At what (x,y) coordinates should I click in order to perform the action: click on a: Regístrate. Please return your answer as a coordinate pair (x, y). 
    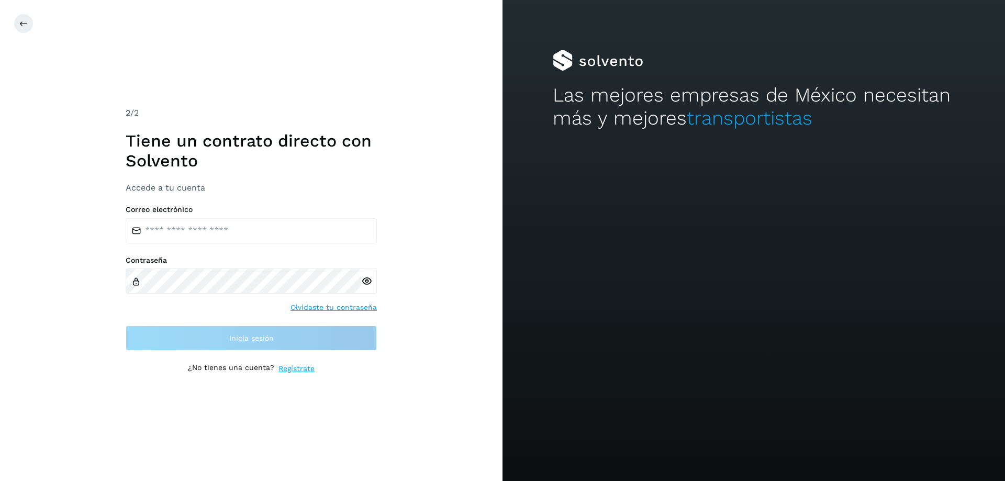
    Looking at the image, I should click on (296, 368).